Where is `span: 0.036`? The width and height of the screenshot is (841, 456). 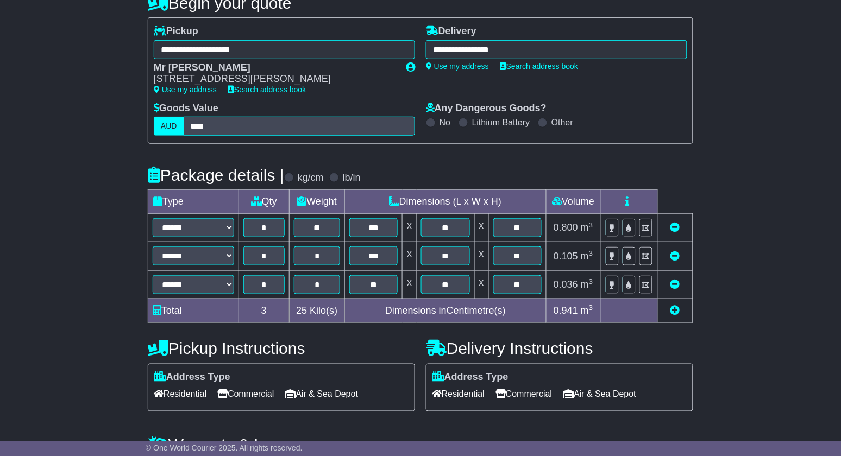
span: 0.036 is located at coordinates (566, 285).